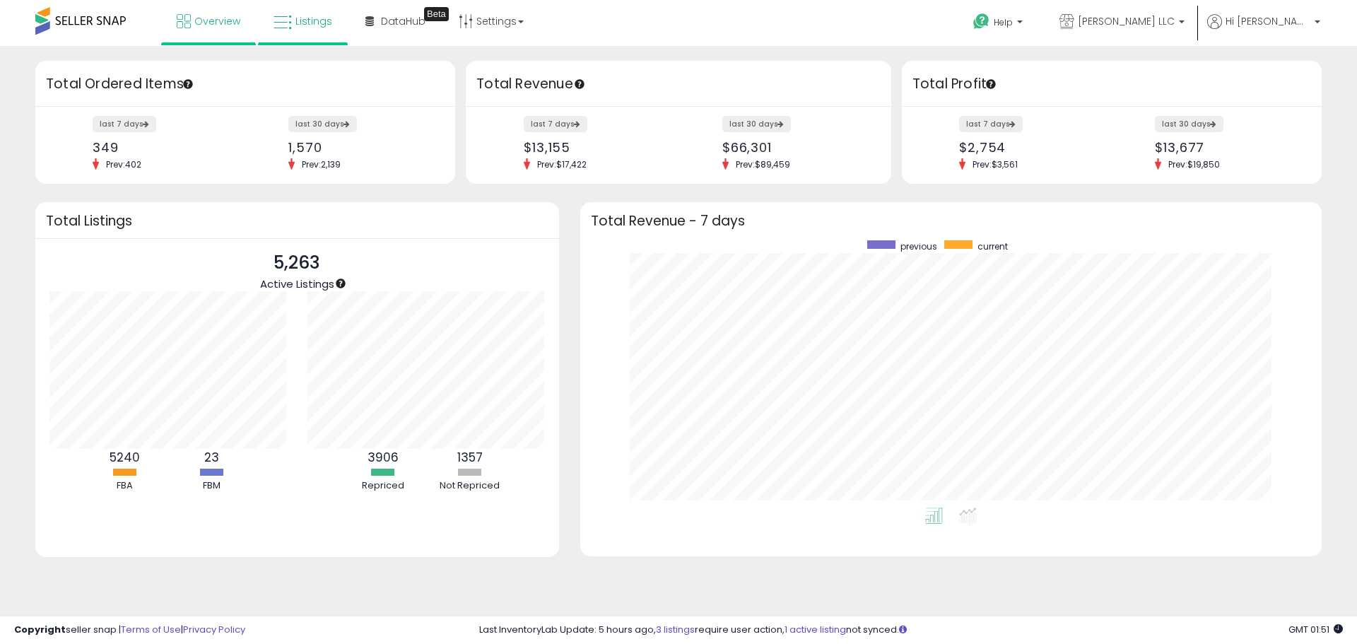 Image resolution: width=1357 pixels, height=644 pixels. What do you see at coordinates (245, 84) in the screenshot?
I see `h3: Total Ordered Items` at bounding box center [245, 84].